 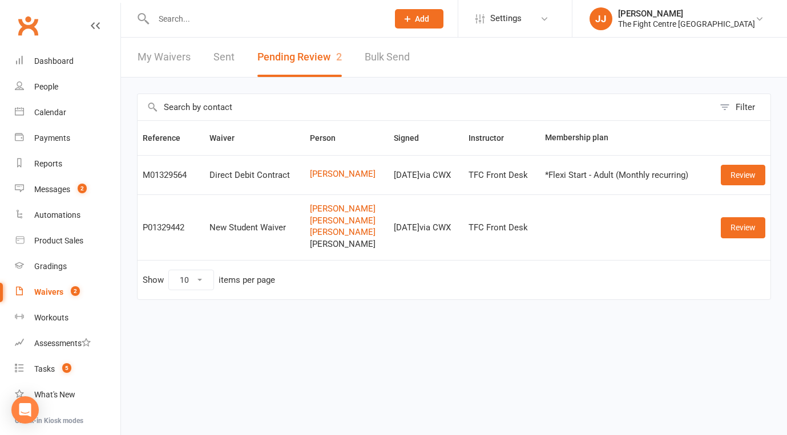 I want to click on a: Waivers 2, so click(x=67, y=292).